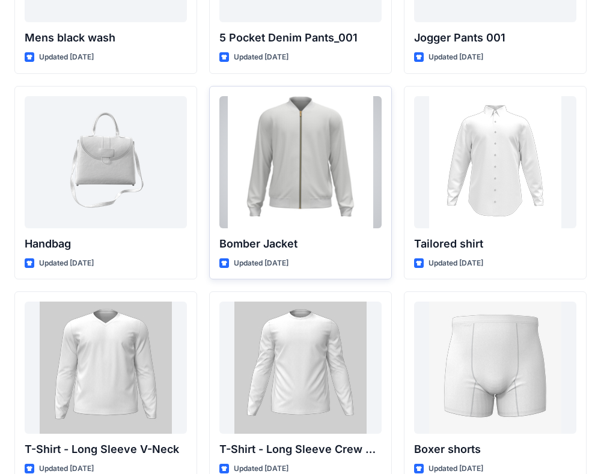 This screenshot has width=601, height=474. I want to click on a: Tailored shirt, so click(495, 162).